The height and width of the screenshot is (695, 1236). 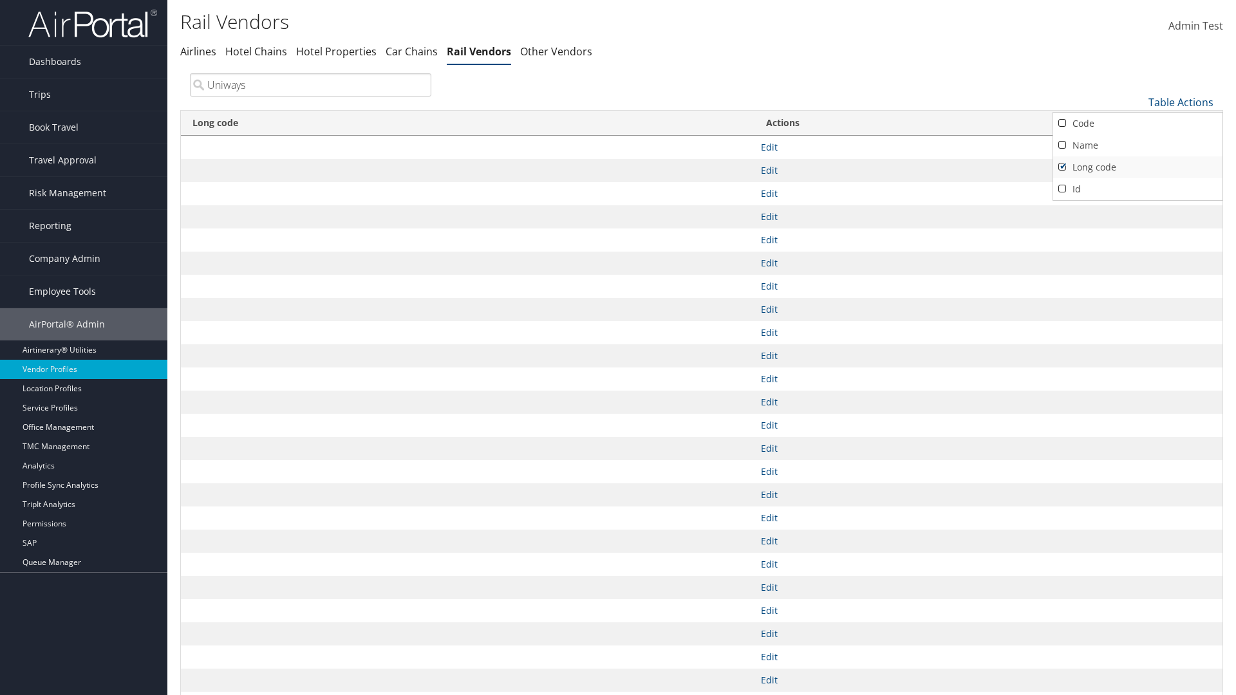 What do you see at coordinates (40, 95) in the screenshot?
I see `span: Trips` at bounding box center [40, 95].